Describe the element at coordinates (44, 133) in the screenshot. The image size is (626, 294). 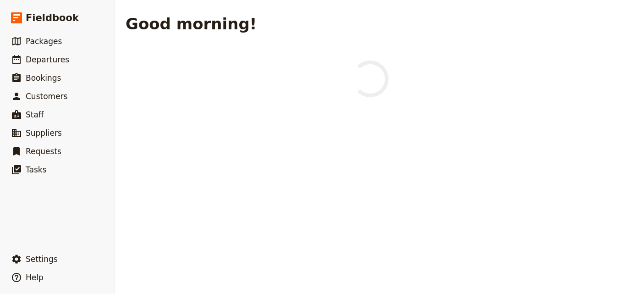
I see `span: Suppliers` at that location.